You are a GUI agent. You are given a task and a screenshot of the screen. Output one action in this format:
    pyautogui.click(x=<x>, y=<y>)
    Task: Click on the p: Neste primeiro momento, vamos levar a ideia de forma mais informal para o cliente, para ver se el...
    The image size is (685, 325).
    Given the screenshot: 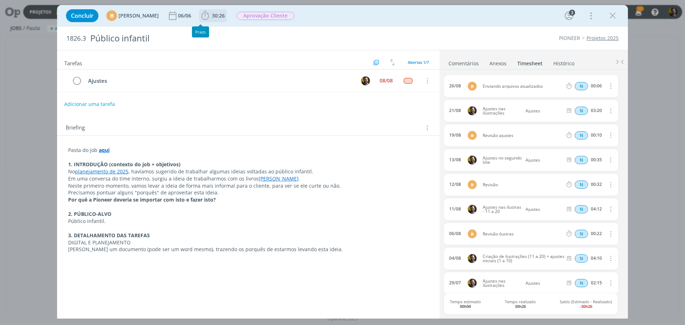 What is the action you would take?
    pyautogui.click(x=248, y=186)
    